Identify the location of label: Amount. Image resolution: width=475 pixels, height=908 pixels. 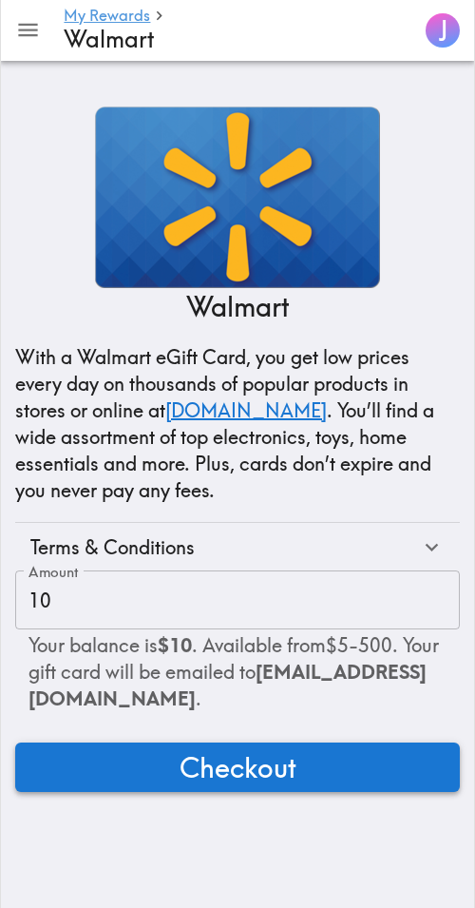
(53, 572).